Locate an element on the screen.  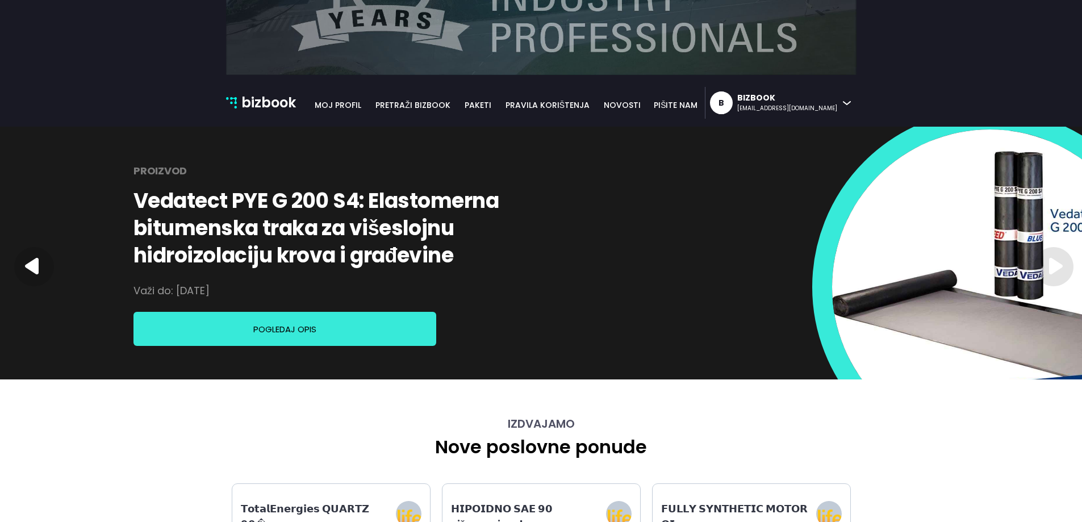
a: paketi is located at coordinates (478, 105).